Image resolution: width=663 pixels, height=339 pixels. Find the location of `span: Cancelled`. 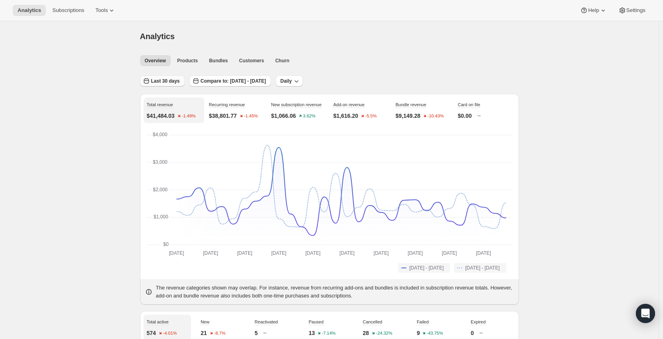

span: Cancelled is located at coordinates (372, 321).